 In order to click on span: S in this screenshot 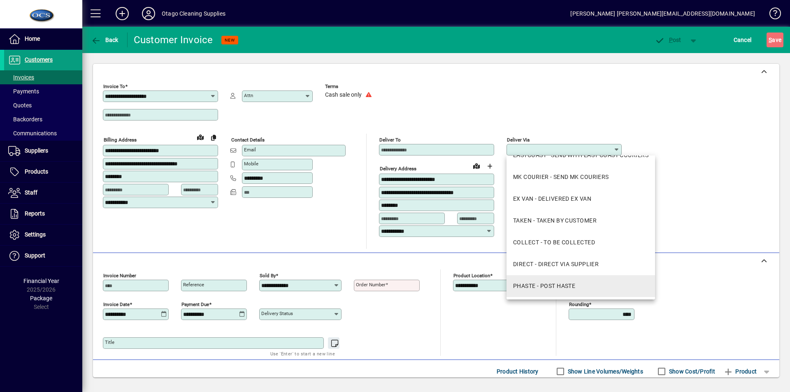, I will do `click(770, 40)`.